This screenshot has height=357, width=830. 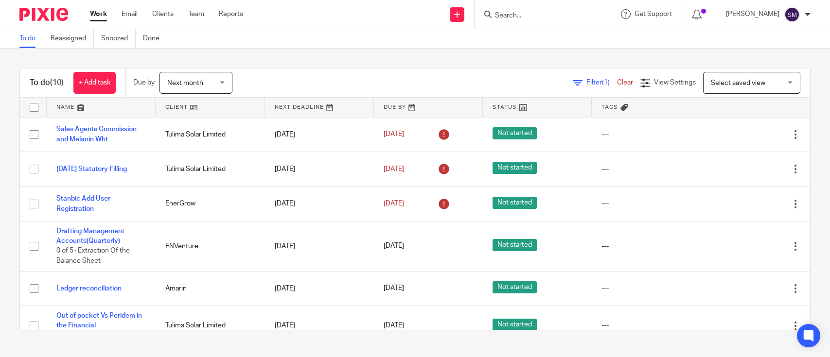 I want to click on h1: To do, so click(x=47, y=83).